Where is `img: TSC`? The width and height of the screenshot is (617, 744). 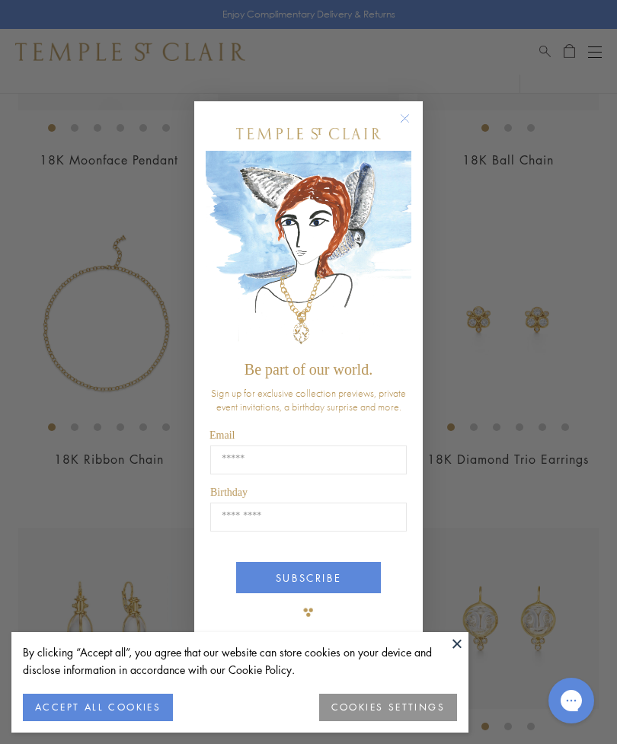
img: TSC is located at coordinates (309, 612).